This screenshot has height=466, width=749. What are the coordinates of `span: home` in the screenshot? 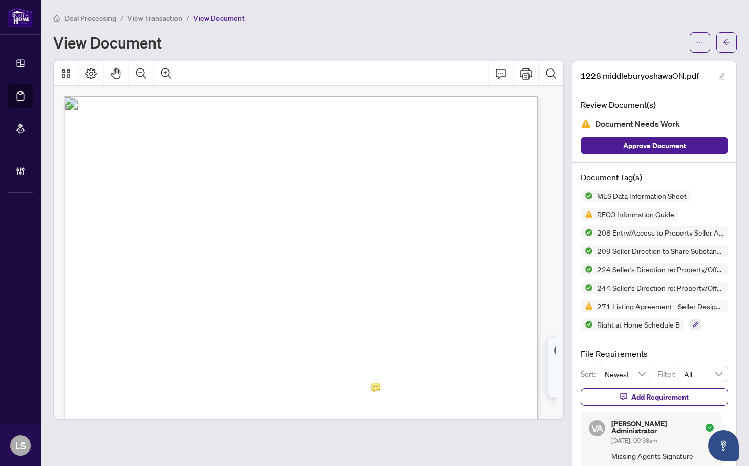 It's located at (57, 18).